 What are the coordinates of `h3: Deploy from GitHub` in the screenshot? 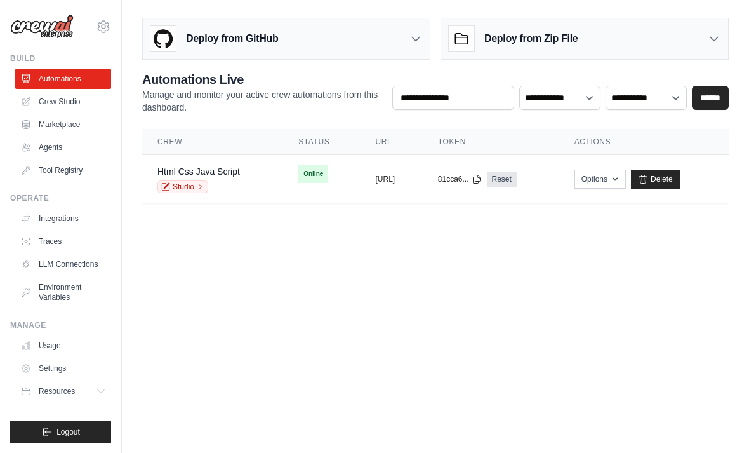 It's located at (232, 39).